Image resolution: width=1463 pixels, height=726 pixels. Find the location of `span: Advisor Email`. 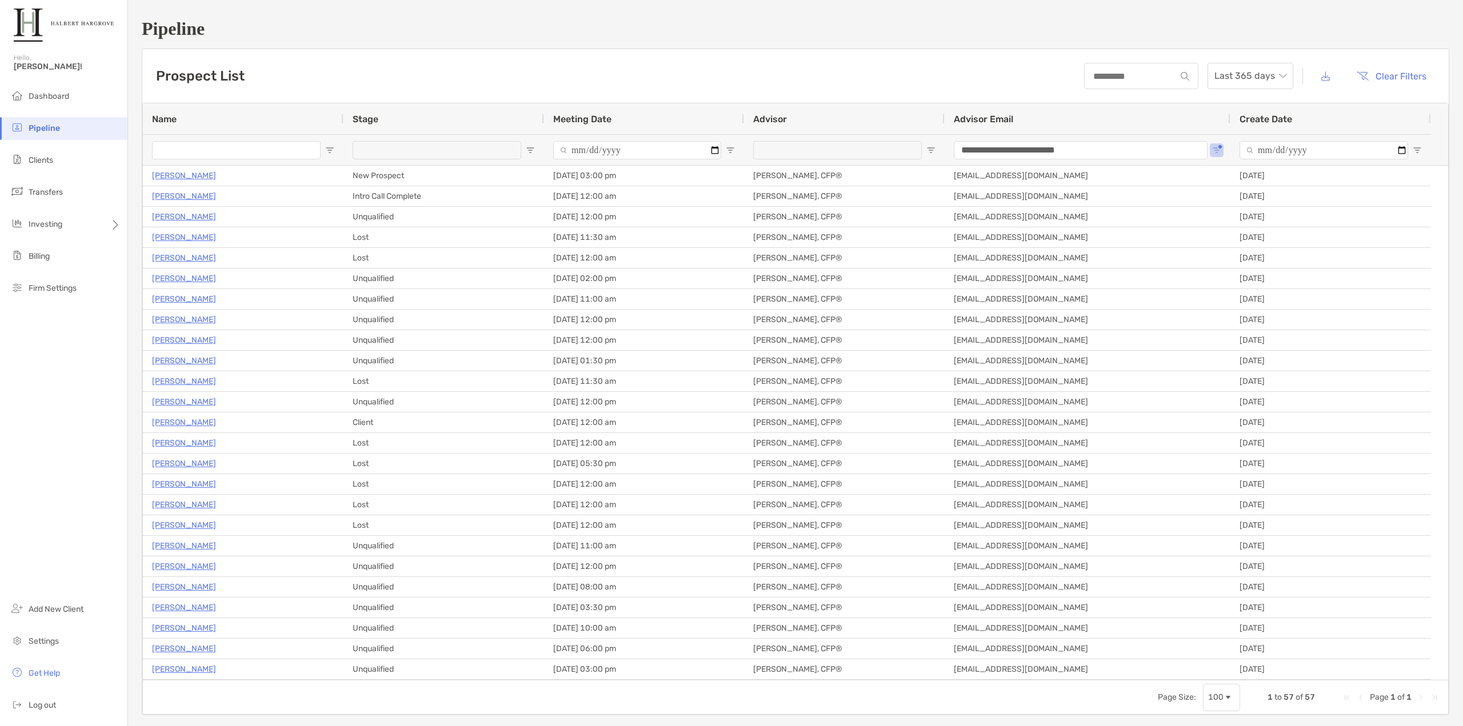

span: Advisor Email is located at coordinates (983, 119).